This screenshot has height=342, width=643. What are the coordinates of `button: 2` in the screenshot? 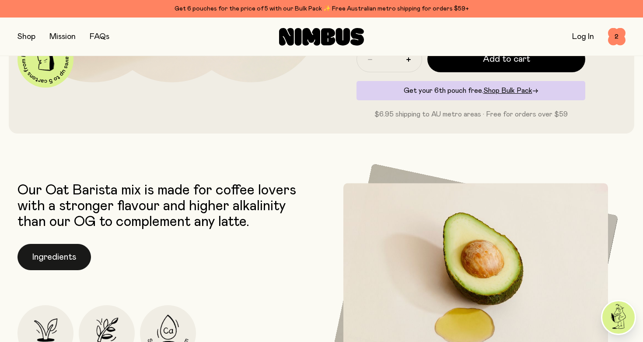 It's located at (617, 37).